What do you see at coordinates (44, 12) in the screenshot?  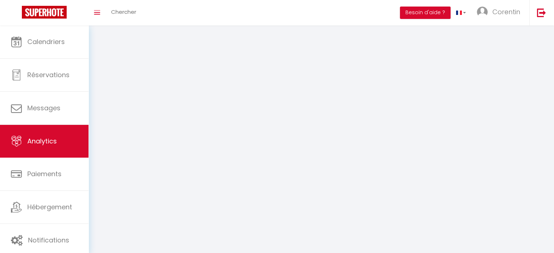 I see `img: Super Booking` at bounding box center [44, 12].